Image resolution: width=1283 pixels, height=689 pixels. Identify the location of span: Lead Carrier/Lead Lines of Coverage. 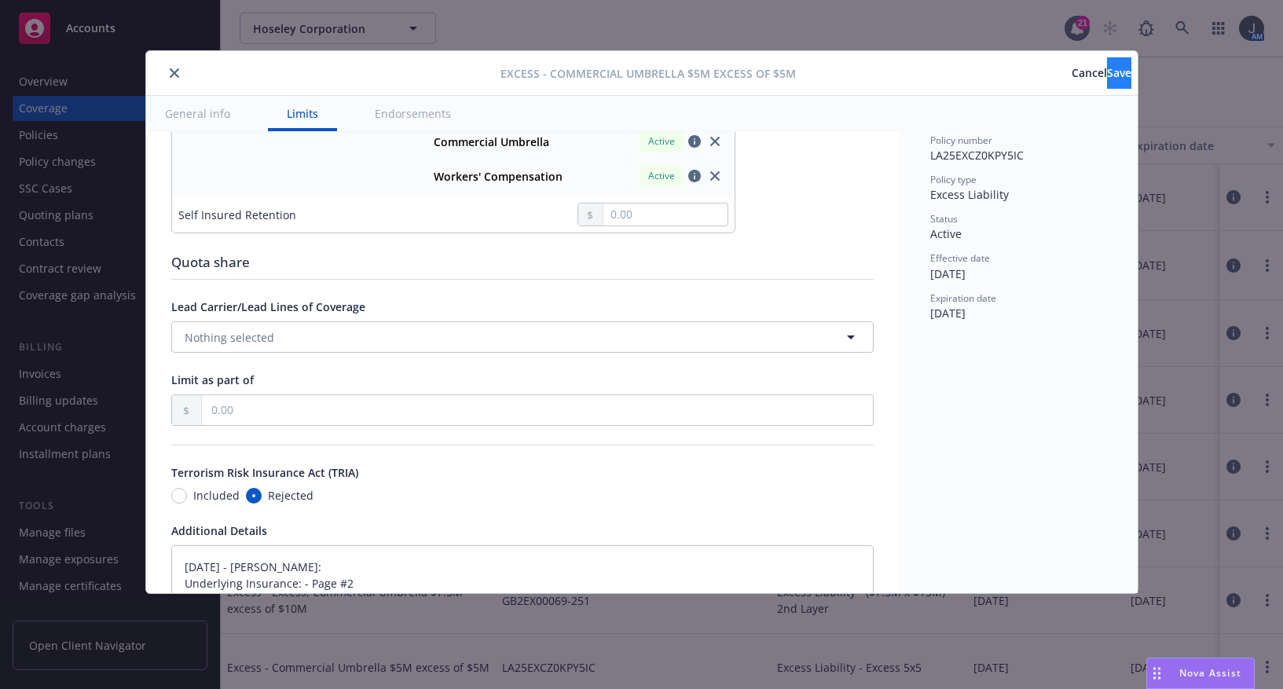
(268, 306).